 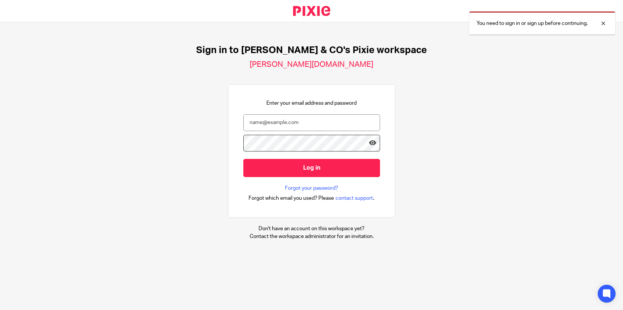 What do you see at coordinates (311, 168) in the screenshot?
I see `input: Log in` at bounding box center [311, 168].